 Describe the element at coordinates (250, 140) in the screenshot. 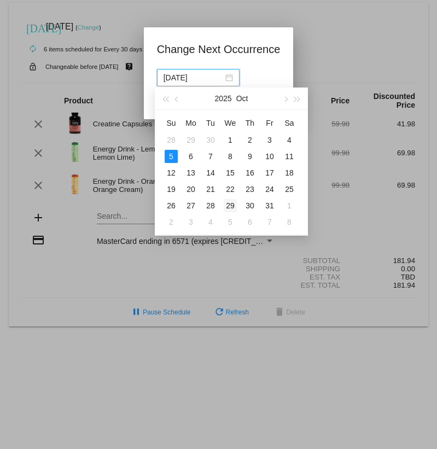

I see `td: 10/2/2025` at that location.